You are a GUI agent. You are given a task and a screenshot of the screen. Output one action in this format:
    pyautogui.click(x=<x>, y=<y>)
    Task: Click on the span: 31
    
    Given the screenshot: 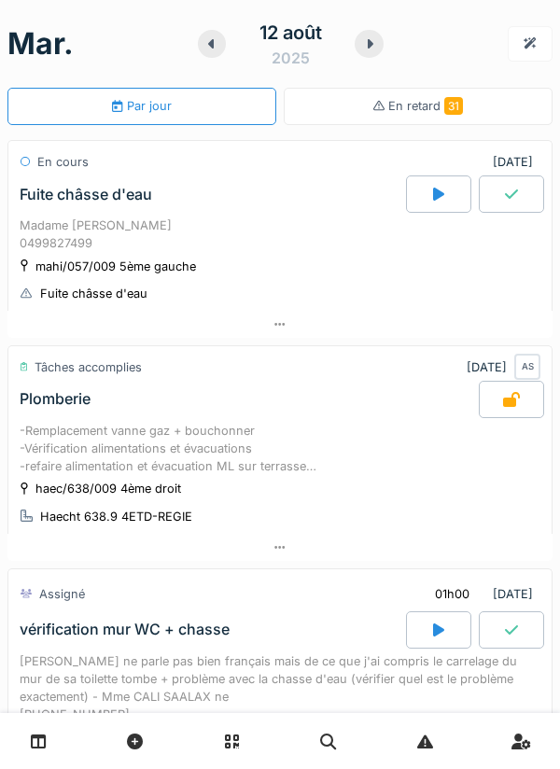 What is the action you would take?
    pyautogui.click(x=453, y=105)
    